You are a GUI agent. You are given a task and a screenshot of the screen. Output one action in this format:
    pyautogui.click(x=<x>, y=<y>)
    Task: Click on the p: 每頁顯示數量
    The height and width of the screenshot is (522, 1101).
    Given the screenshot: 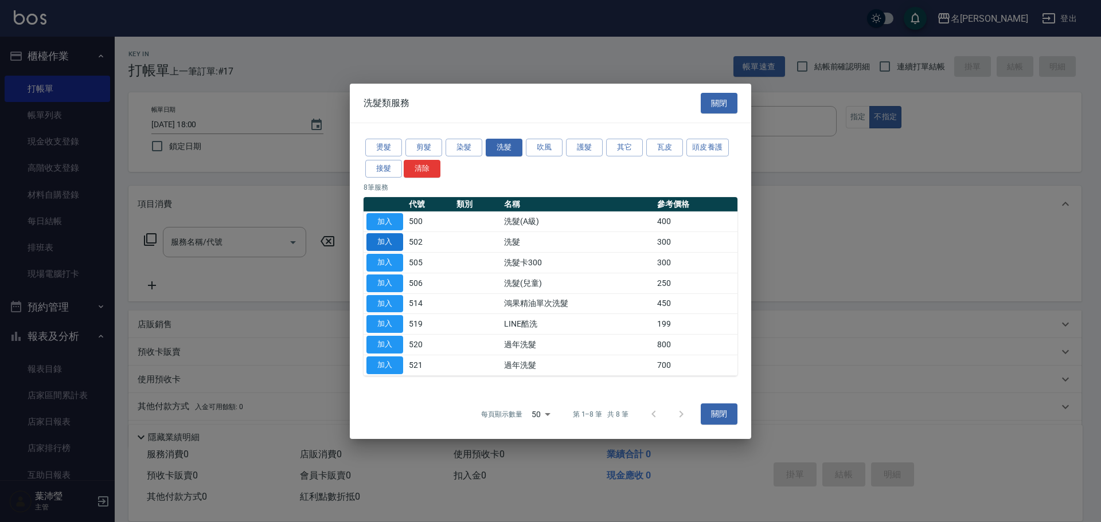 What is the action you would take?
    pyautogui.click(x=502, y=414)
    